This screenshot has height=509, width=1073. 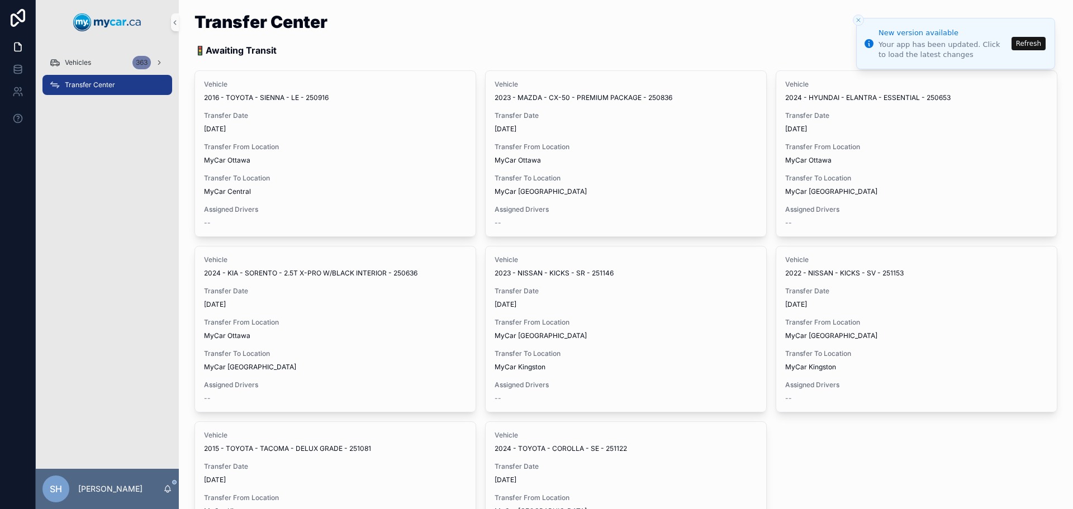 What do you see at coordinates (261, 22) in the screenshot?
I see `h1: Transfer Center` at bounding box center [261, 22].